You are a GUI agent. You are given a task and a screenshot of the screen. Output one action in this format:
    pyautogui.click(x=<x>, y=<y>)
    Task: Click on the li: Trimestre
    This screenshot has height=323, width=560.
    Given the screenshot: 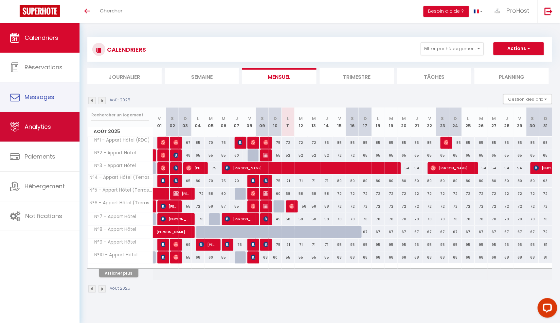 What is the action you would take?
    pyautogui.click(x=357, y=76)
    